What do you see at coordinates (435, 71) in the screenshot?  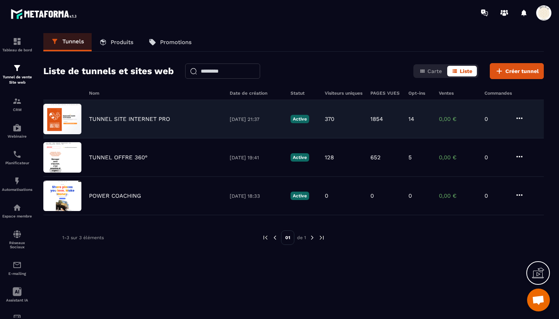 I see `span: Carte` at bounding box center [435, 71].